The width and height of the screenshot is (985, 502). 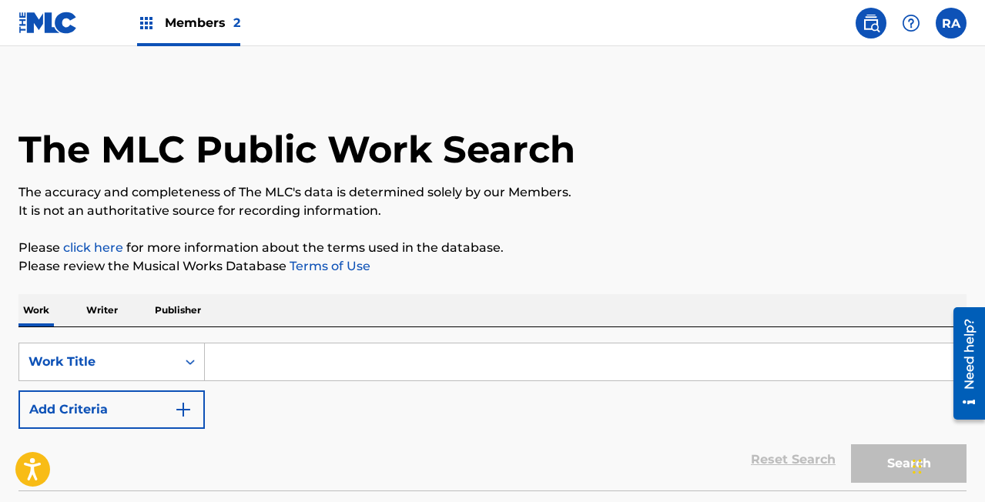 I want to click on p: It is not an authoritative source for recording information., so click(x=492, y=211).